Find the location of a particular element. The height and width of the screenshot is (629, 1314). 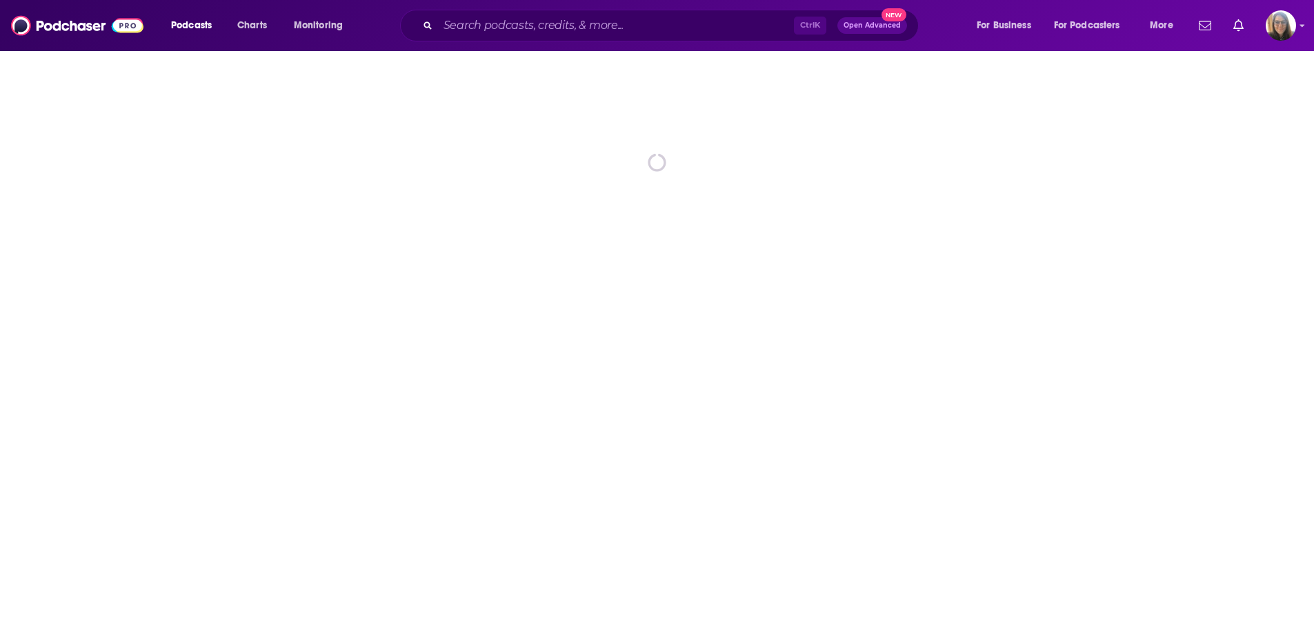

span: Podcasts is located at coordinates (191, 26).